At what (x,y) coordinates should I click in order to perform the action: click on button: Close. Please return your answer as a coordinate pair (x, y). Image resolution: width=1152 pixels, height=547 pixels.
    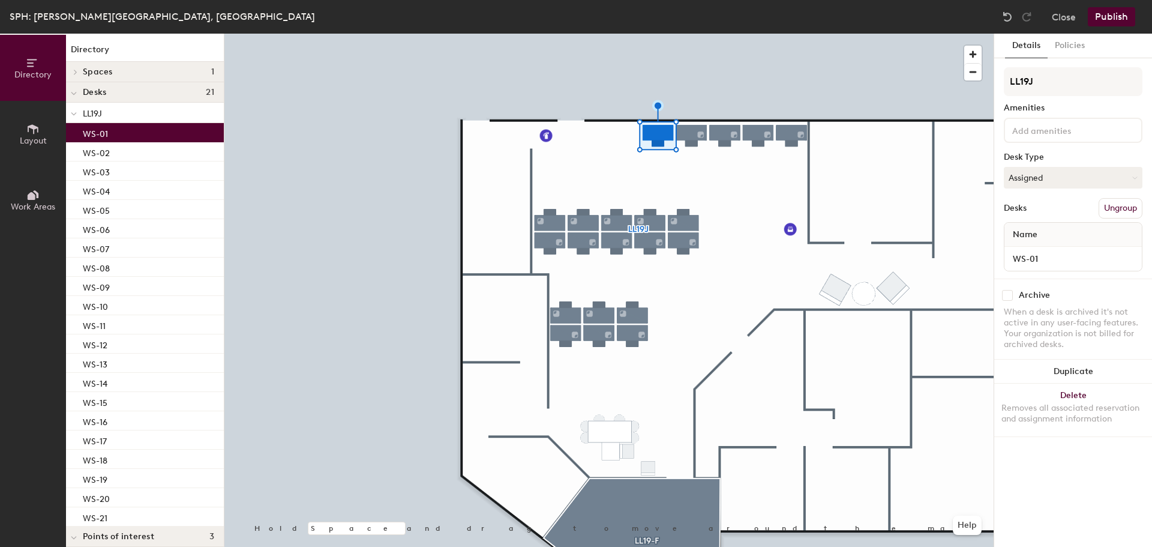
    Looking at the image, I should click on (1064, 17).